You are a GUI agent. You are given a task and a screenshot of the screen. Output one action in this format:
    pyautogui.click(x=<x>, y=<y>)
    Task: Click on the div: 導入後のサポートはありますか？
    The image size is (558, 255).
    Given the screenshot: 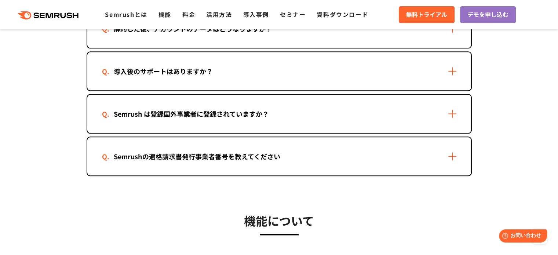 What is the action you would take?
    pyautogui.click(x=163, y=71)
    